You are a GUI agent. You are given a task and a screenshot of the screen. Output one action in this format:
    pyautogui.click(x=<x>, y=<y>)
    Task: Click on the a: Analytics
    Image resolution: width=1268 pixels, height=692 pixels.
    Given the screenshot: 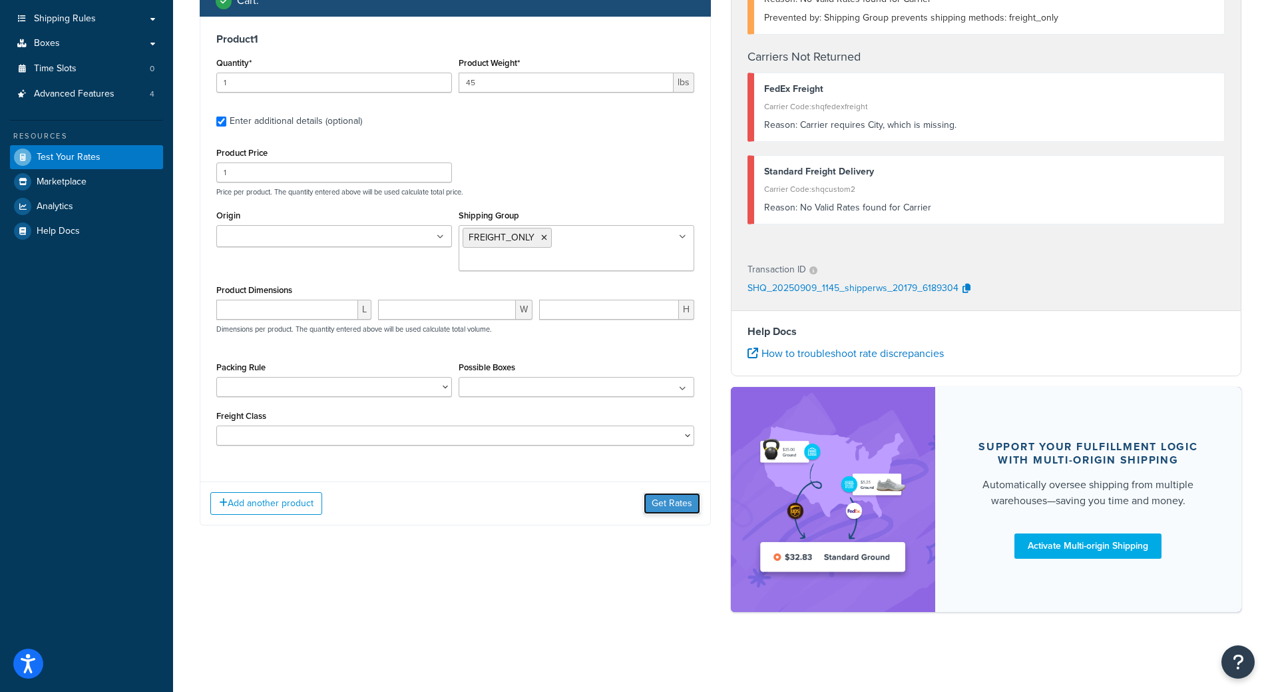 What is the action you would take?
    pyautogui.click(x=87, y=206)
    